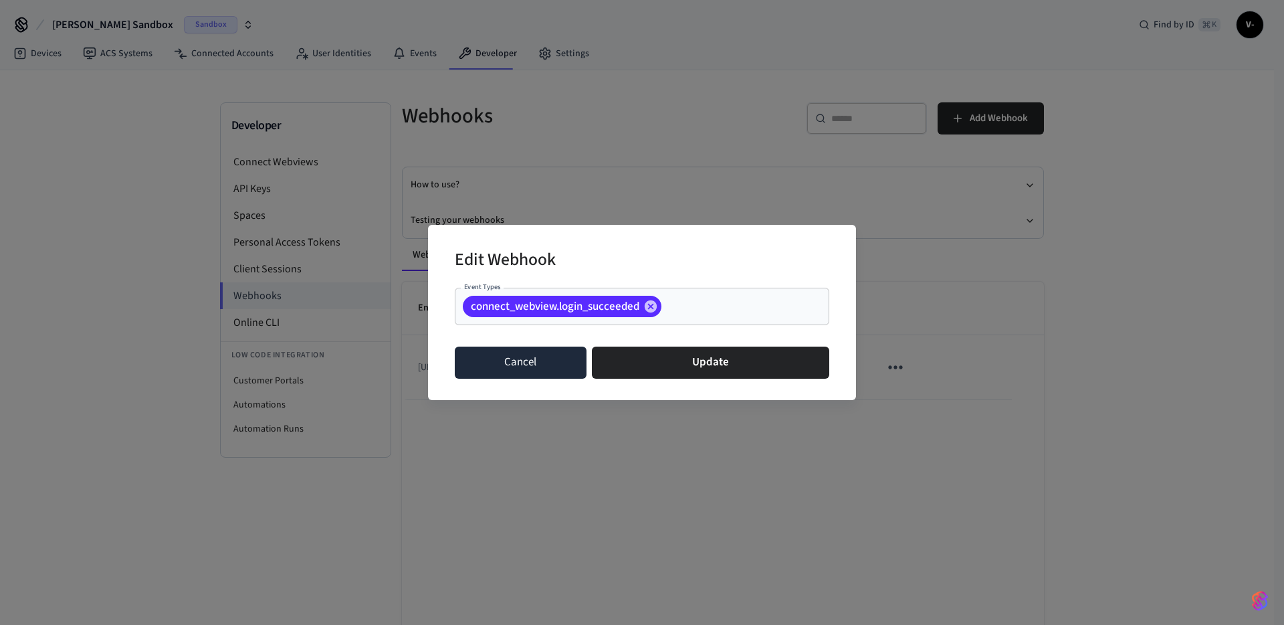 The width and height of the screenshot is (1284, 625). What do you see at coordinates (482, 286) in the screenshot?
I see `label: Event Types` at bounding box center [482, 286].